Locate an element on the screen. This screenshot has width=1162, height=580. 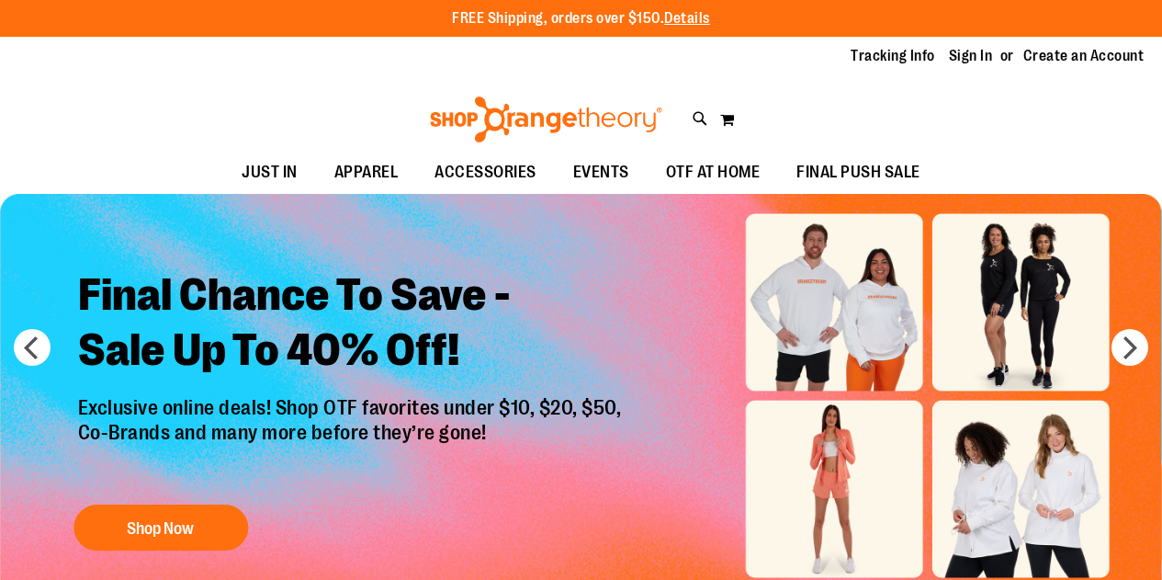
p: Exclusive online deals! Shop OTF favorites under $10, $20, $50, Co-Brands and many more before th... is located at coordinates (352, 442).